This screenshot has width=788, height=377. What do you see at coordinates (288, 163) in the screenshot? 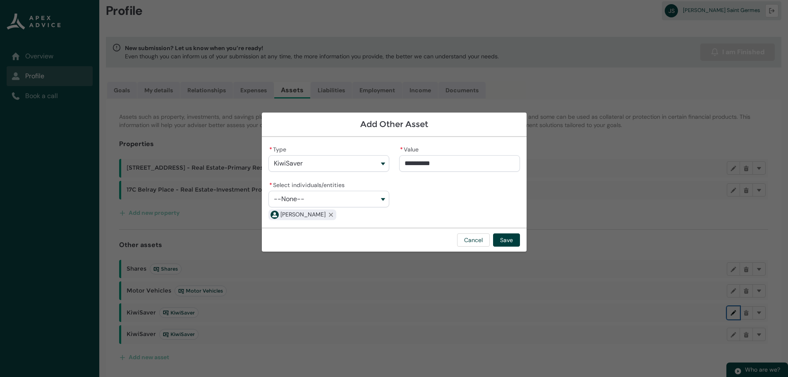
I see `span: KiwiSaver` at bounding box center [288, 163].